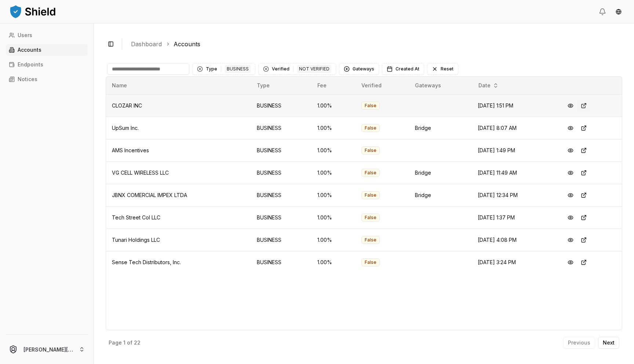 The height and width of the screenshot is (364, 634). Describe the element at coordinates (136, 240) in the screenshot. I see `span: Tunari Holdings LLC` at that location.